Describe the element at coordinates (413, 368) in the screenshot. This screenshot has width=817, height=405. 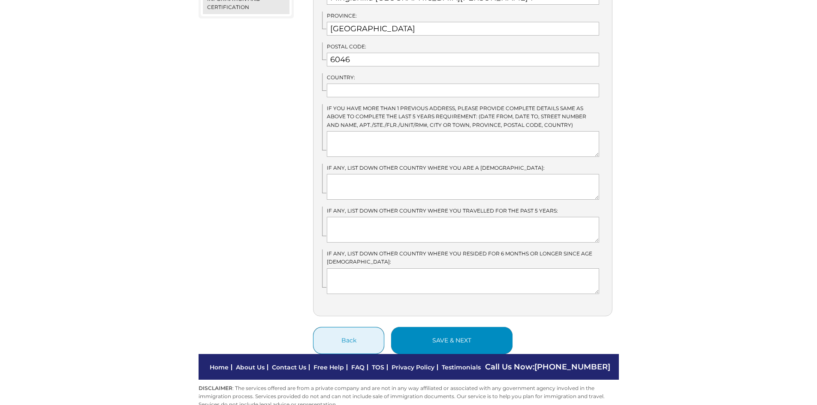
I see `a: Privacy Policy` at that location.